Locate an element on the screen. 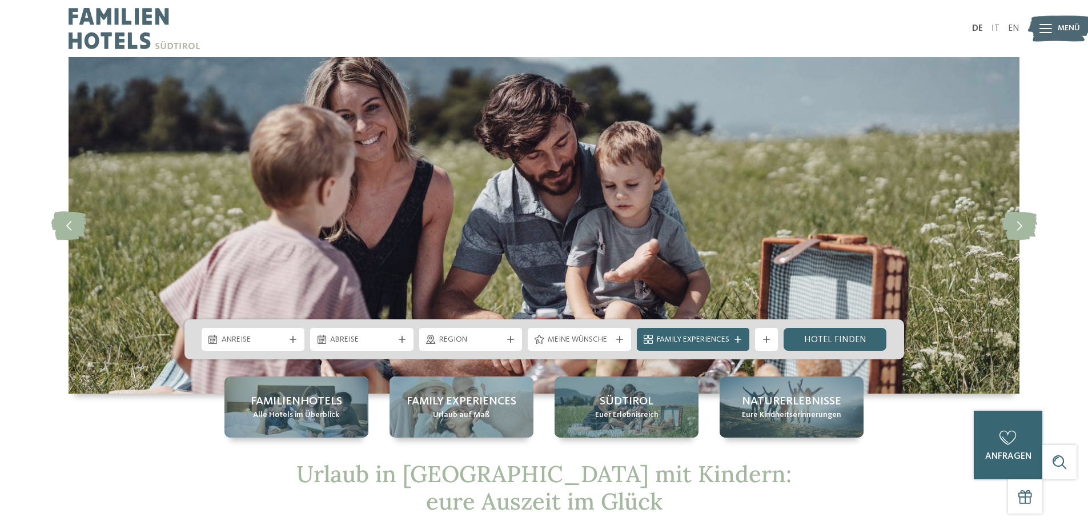 The image size is (1088, 525). span: Urlaub auf Maß is located at coordinates (461, 415).